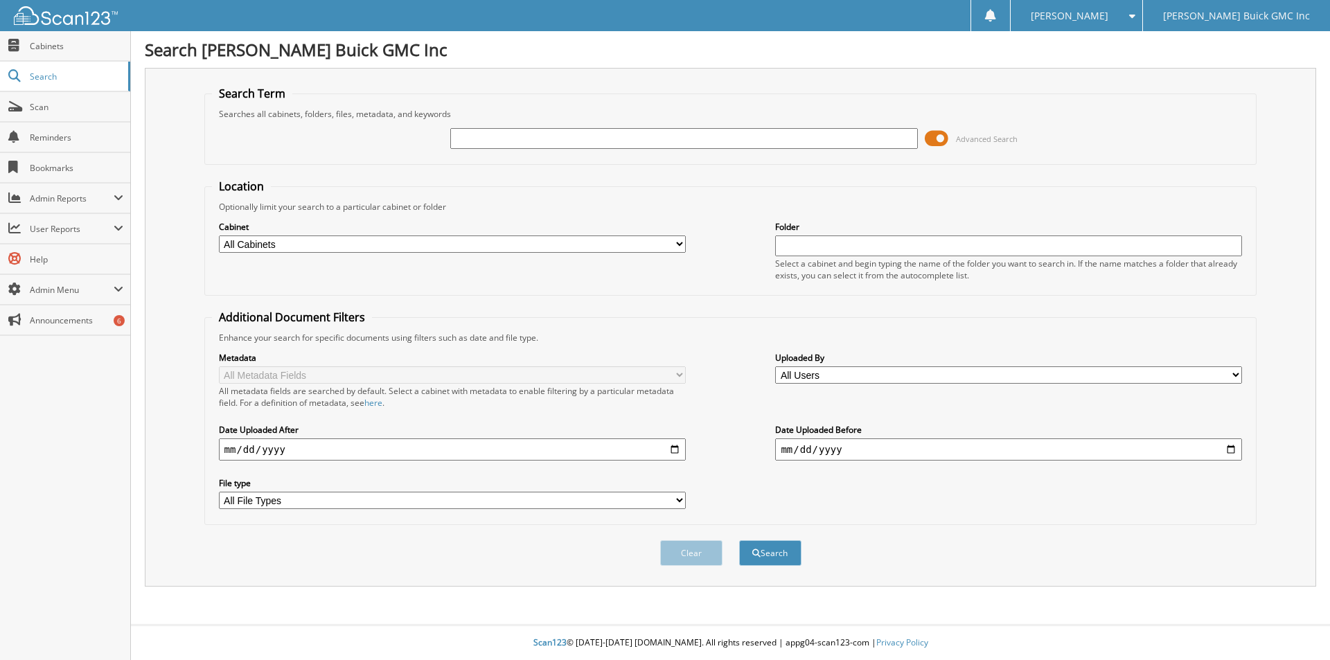  Describe the element at coordinates (292, 317) in the screenshot. I see `legend: Additional Document Filters` at that location.